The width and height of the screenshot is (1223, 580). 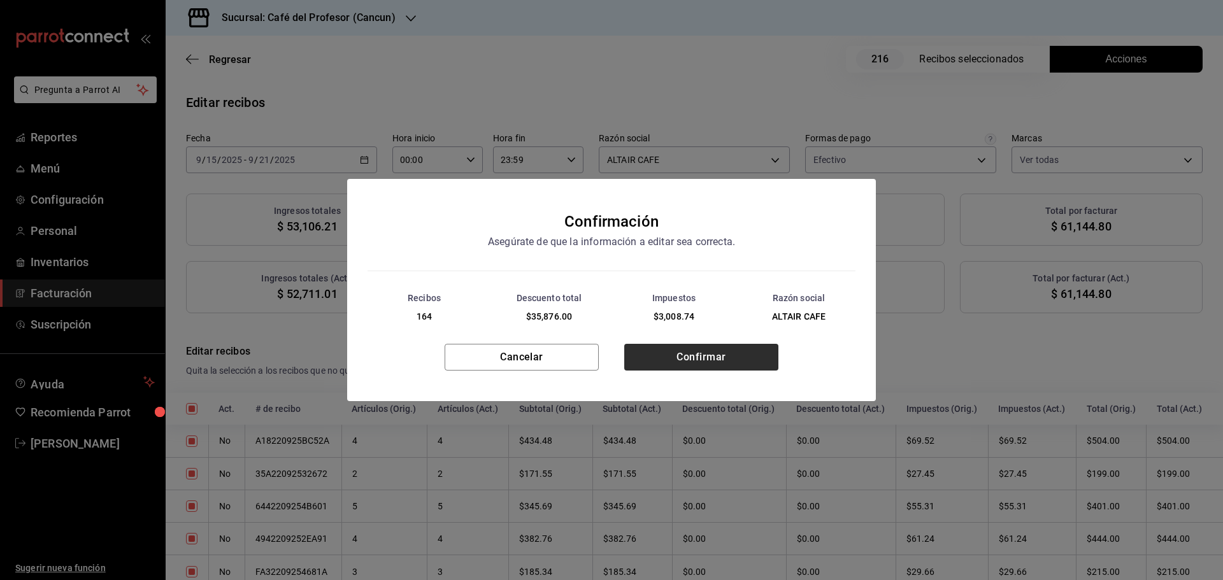 What do you see at coordinates (799, 298) in the screenshot?
I see `div: Razón social` at bounding box center [799, 298].